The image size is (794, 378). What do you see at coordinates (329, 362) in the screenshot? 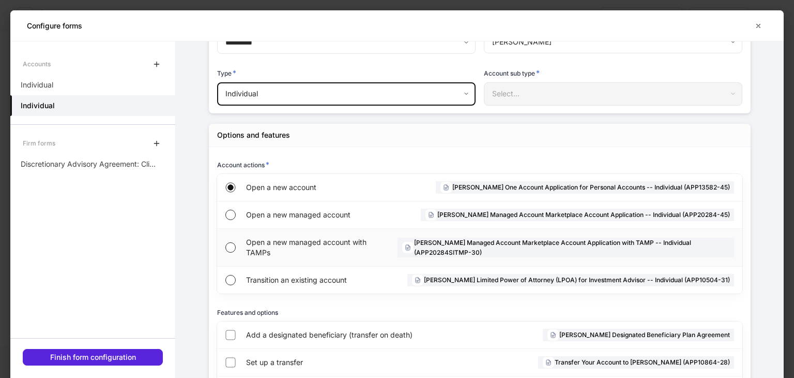
I see `span: Set up a transfer` at bounding box center [329, 362].